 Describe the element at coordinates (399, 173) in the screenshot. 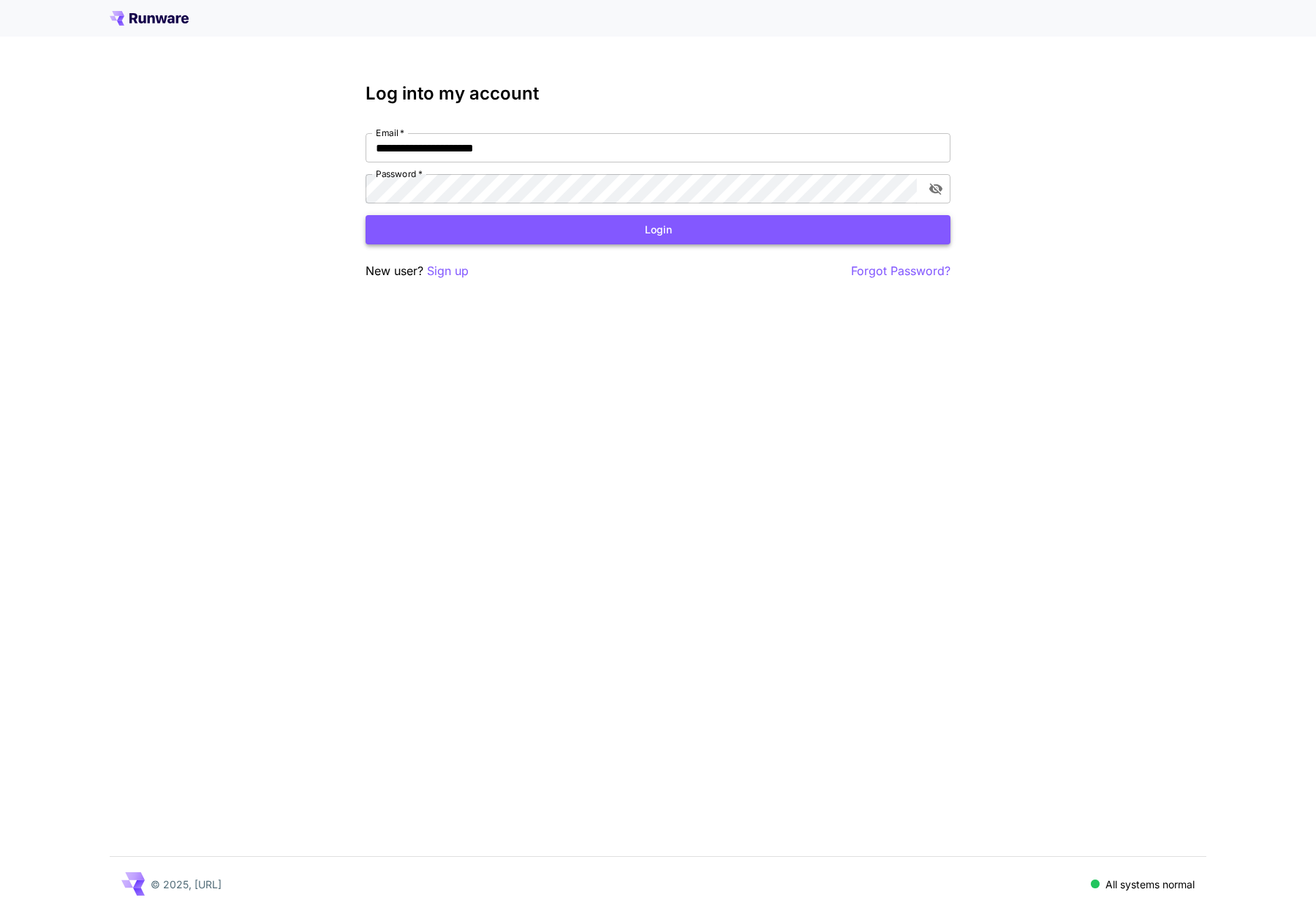

I see `label: Password` at that location.